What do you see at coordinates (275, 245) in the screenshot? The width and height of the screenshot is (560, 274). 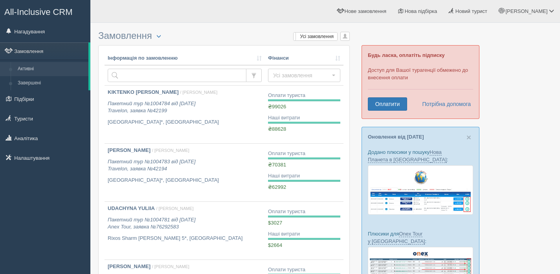 I see `span: $2664` at bounding box center [275, 245].